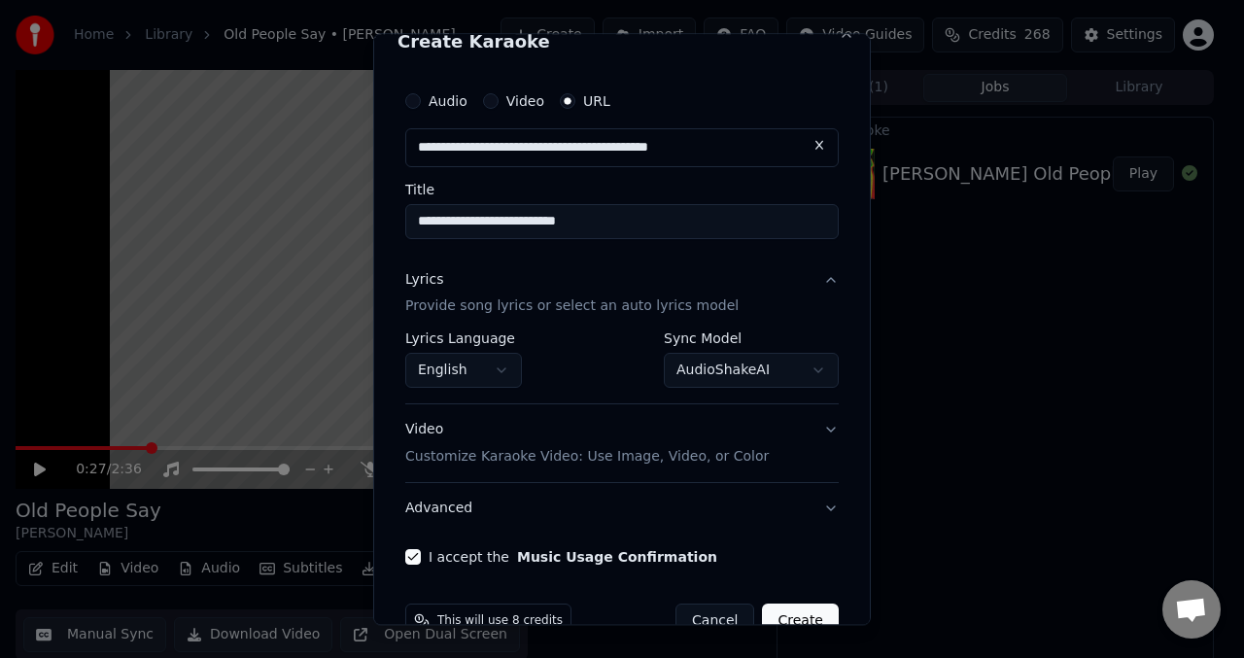 The image size is (1244, 658). What do you see at coordinates (714, 622) in the screenshot?
I see `button: Cancel` at bounding box center [714, 622].